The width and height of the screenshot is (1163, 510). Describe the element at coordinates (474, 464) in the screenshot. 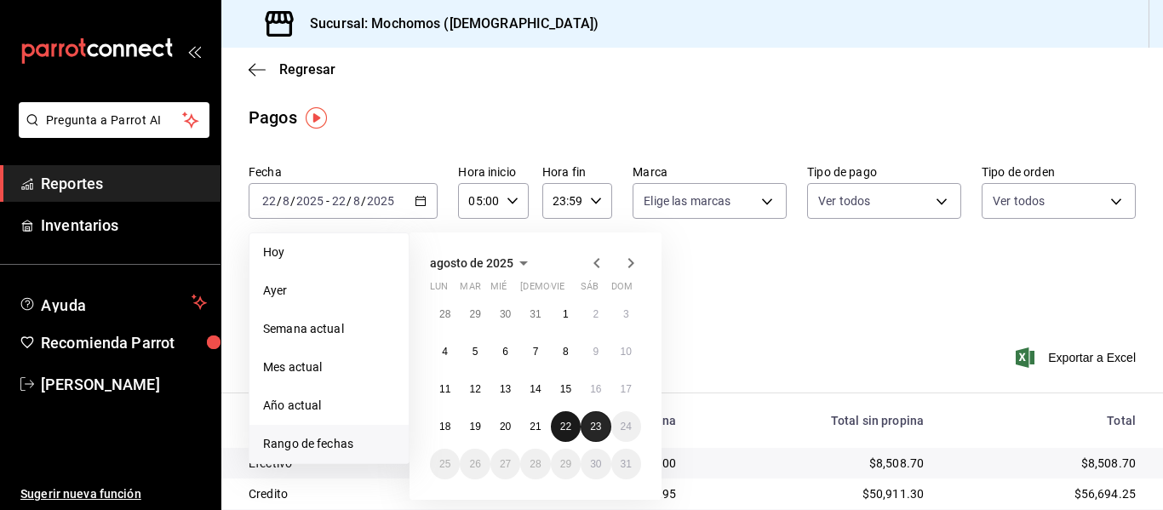

I see `button: 26 de agosto de 2025` at that location.